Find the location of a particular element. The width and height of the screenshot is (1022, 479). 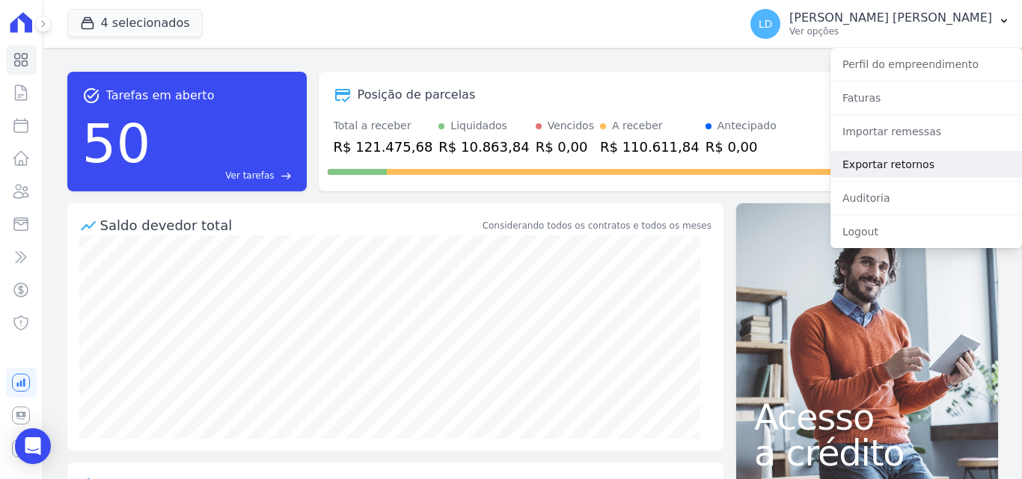

div: Saldo devedor total is located at coordinates (289, 225).